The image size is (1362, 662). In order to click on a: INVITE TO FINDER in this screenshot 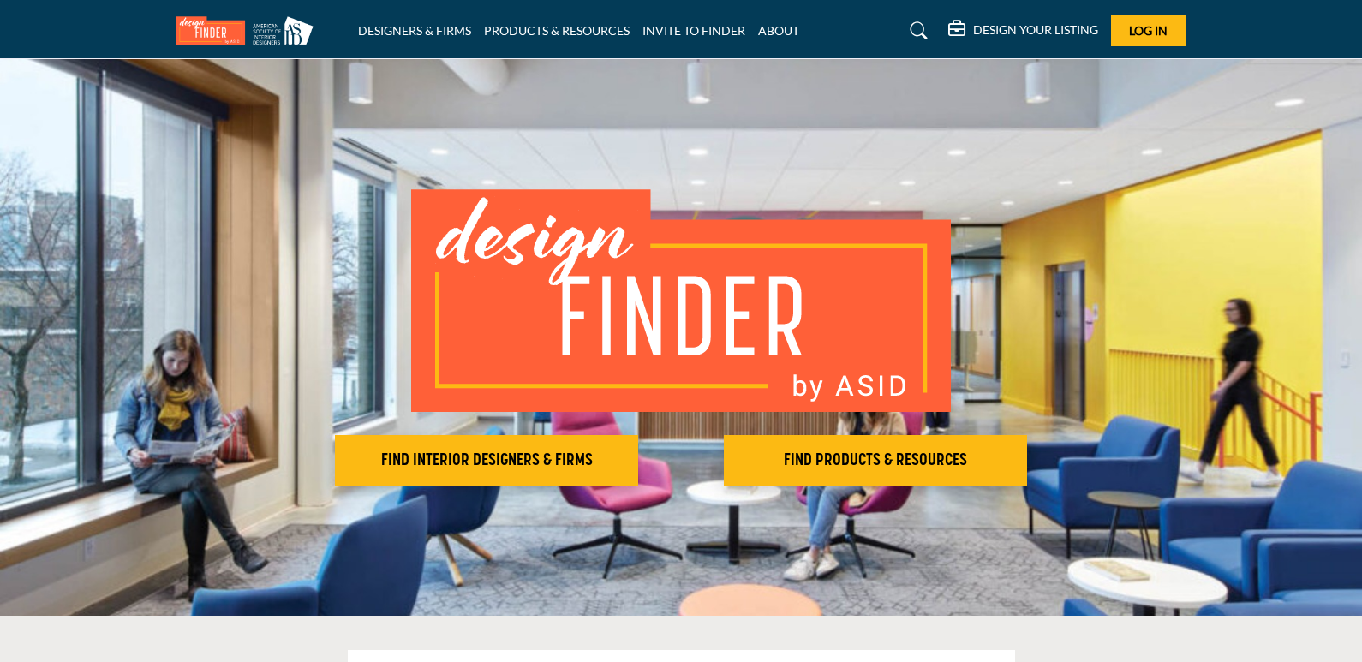, I will do `click(694, 30)`.